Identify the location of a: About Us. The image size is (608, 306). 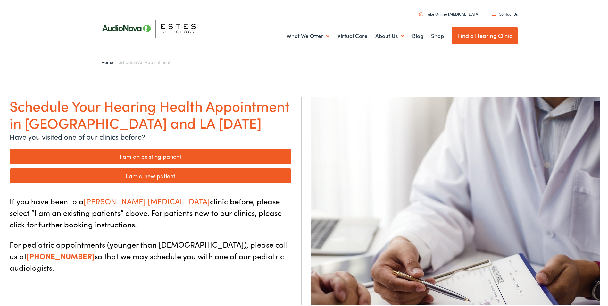
(390, 35).